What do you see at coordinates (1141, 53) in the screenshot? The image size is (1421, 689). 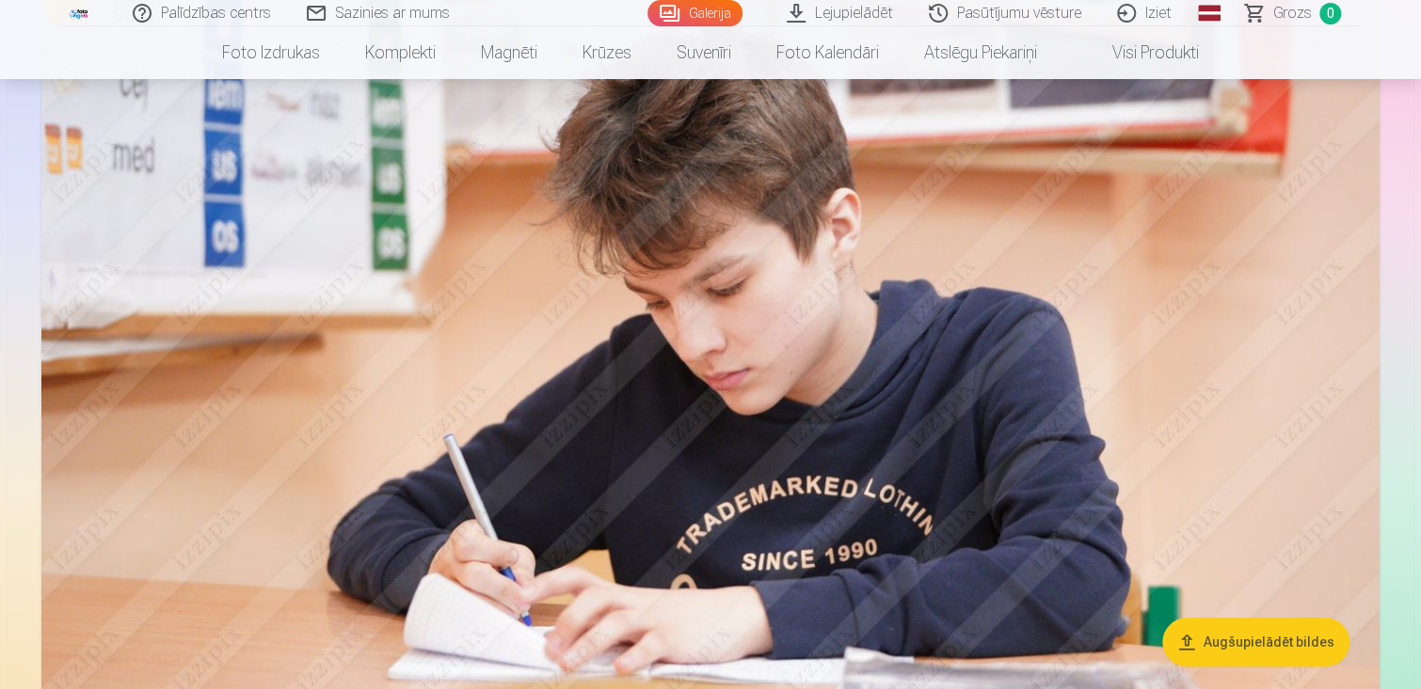 I see `a: Visi produkti` at bounding box center [1141, 53].